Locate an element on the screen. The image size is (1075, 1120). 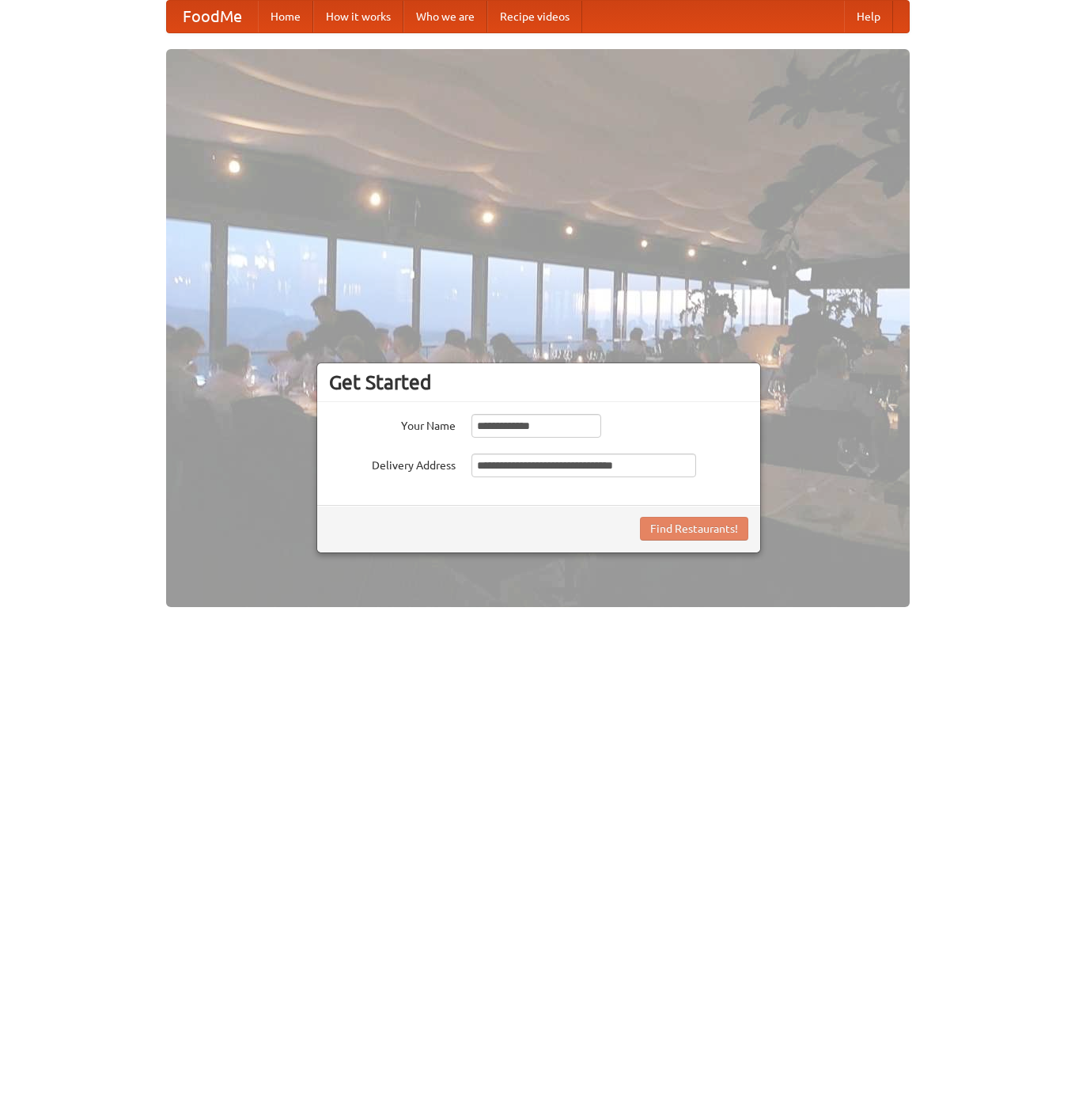
button: Find Restaurants! is located at coordinates (694, 528).